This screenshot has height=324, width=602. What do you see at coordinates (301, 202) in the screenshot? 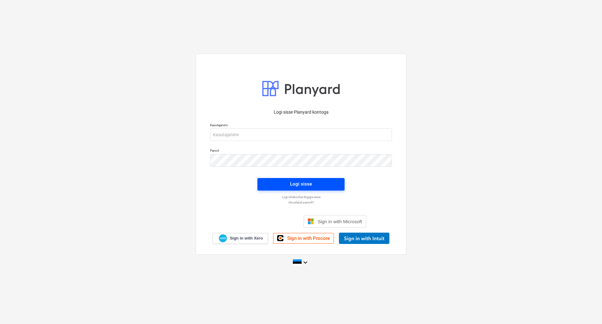
I see `a: Unustasid parooli?` at bounding box center [301, 202].